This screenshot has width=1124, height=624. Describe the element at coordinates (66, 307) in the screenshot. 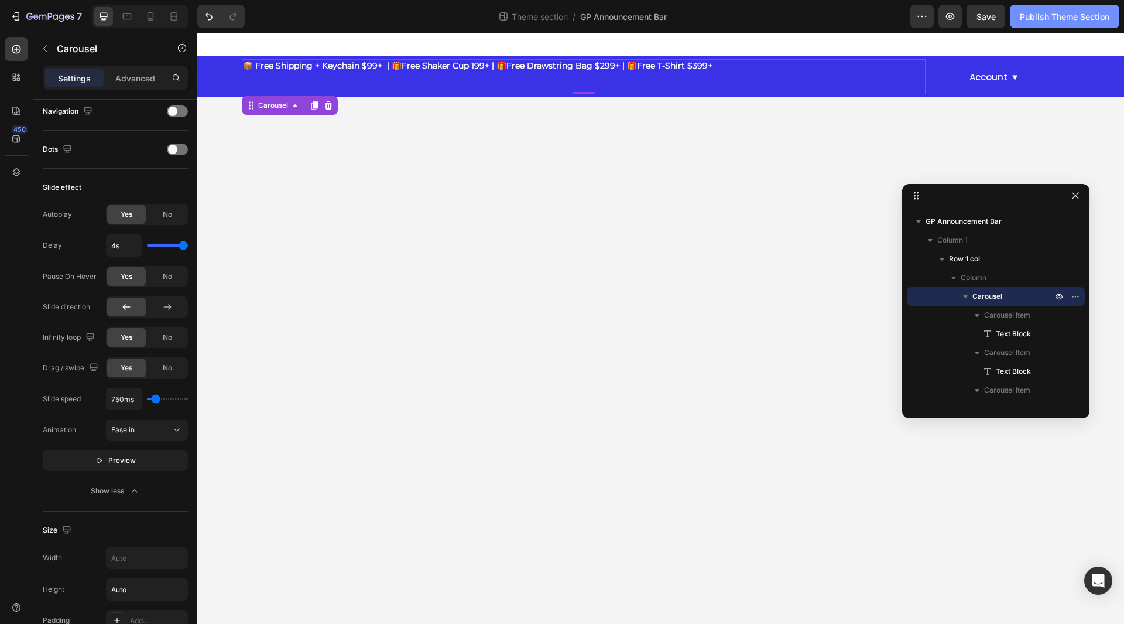

I see `div: Slide direction` at that location.